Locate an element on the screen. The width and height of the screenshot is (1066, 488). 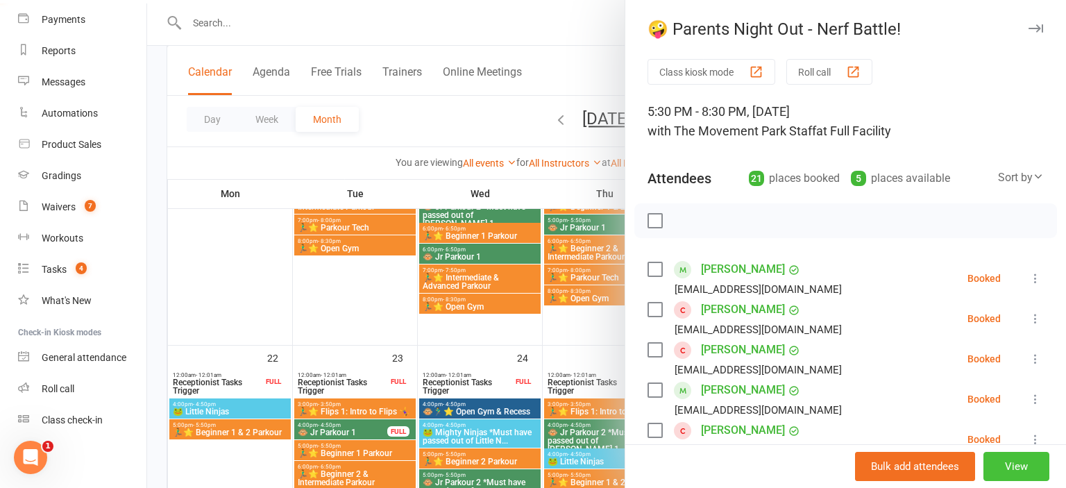
div: What's New is located at coordinates (67, 301).